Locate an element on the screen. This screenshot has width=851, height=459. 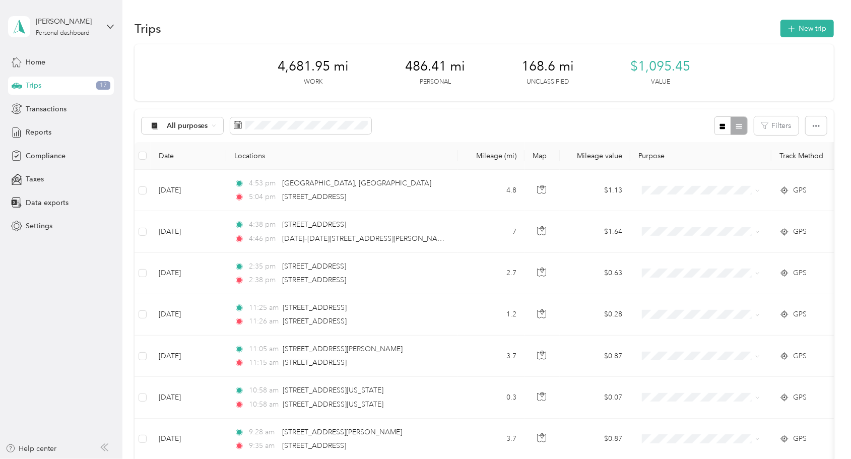
td: 7 is located at coordinates (491, 232).